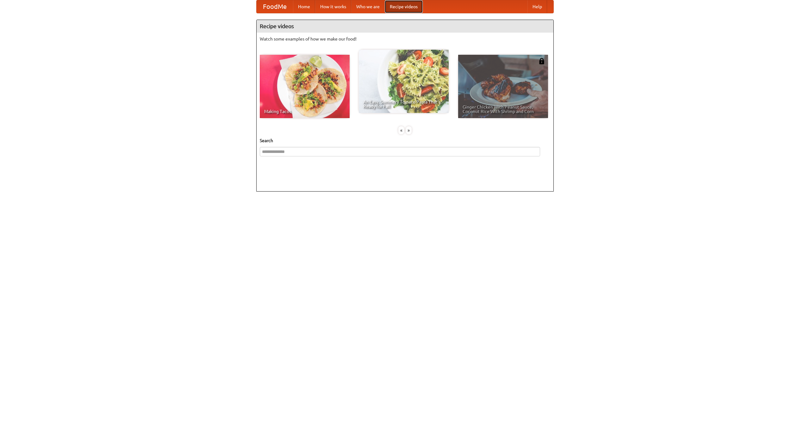 The width and height of the screenshot is (810, 448). I want to click on a: An Easy, Summery Tomato Pasta That's Ready for Fall, so click(404, 81).